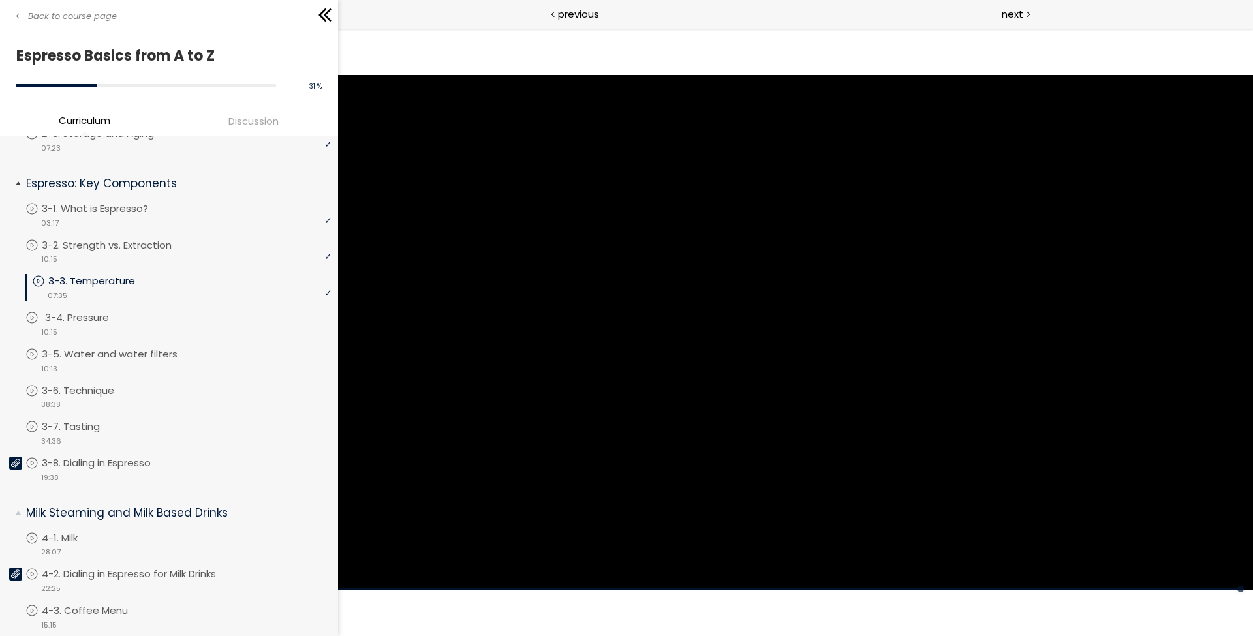 This screenshot has height=636, width=1253. I want to click on span: previous, so click(578, 14).